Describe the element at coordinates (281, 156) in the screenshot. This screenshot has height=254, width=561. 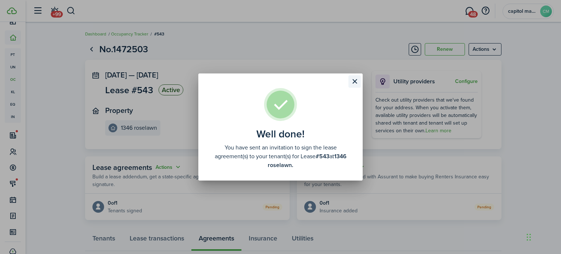
I see `well-done-description: You have sent an invitation to sign the lease agreement(s) to your tenant(s) for Lease at` at that location.